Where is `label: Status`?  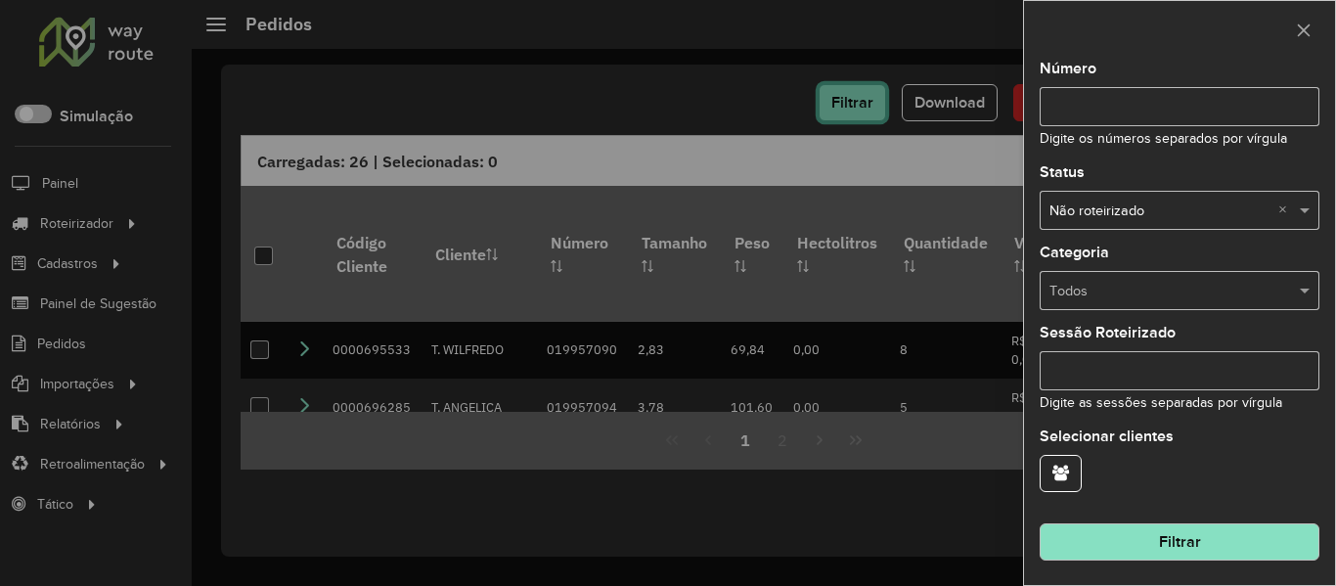
label: Status is located at coordinates (1063, 172).